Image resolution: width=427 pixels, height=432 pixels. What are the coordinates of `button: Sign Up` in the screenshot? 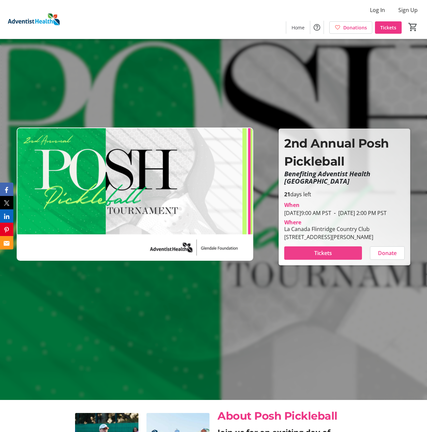 It's located at (408, 10).